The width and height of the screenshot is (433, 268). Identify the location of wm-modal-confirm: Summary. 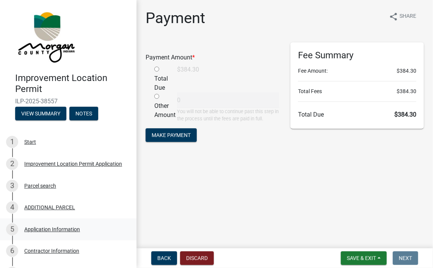
(41, 114).